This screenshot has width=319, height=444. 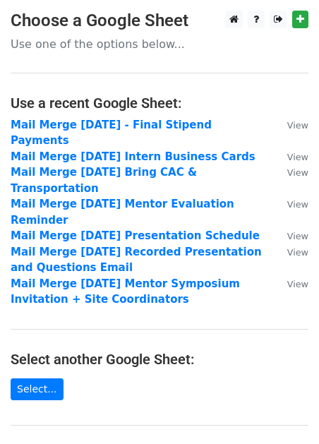 I want to click on p: Use one of the options below..., so click(x=159, y=44).